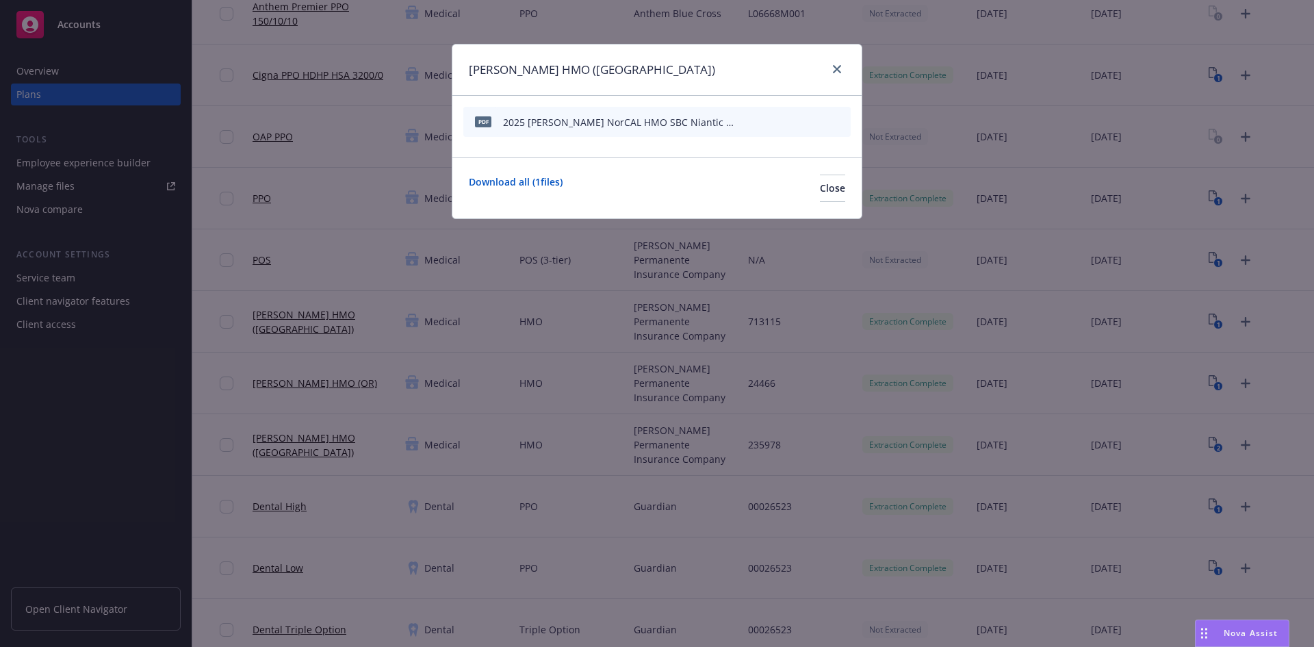 This screenshot has height=647, width=1314. What do you see at coordinates (483, 121) in the screenshot?
I see `span: pdf` at bounding box center [483, 121].